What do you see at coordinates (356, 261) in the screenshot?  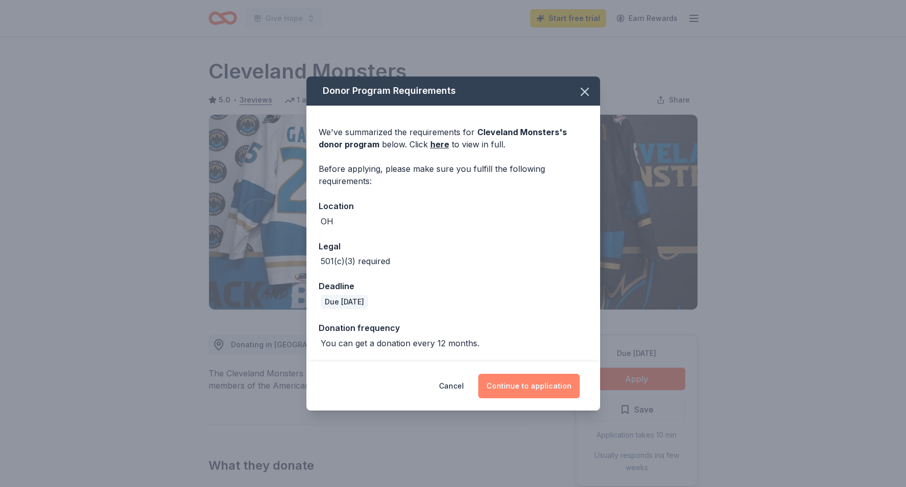 I see `div: 501(c)(3) required` at bounding box center [356, 261].